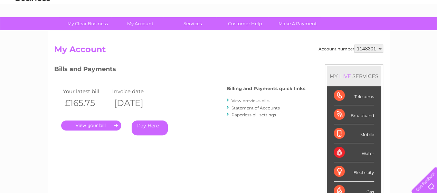 This screenshot has height=193, width=437. Describe the element at coordinates (353, 96) in the screenshot. I see `div: Telecoms` at that location.